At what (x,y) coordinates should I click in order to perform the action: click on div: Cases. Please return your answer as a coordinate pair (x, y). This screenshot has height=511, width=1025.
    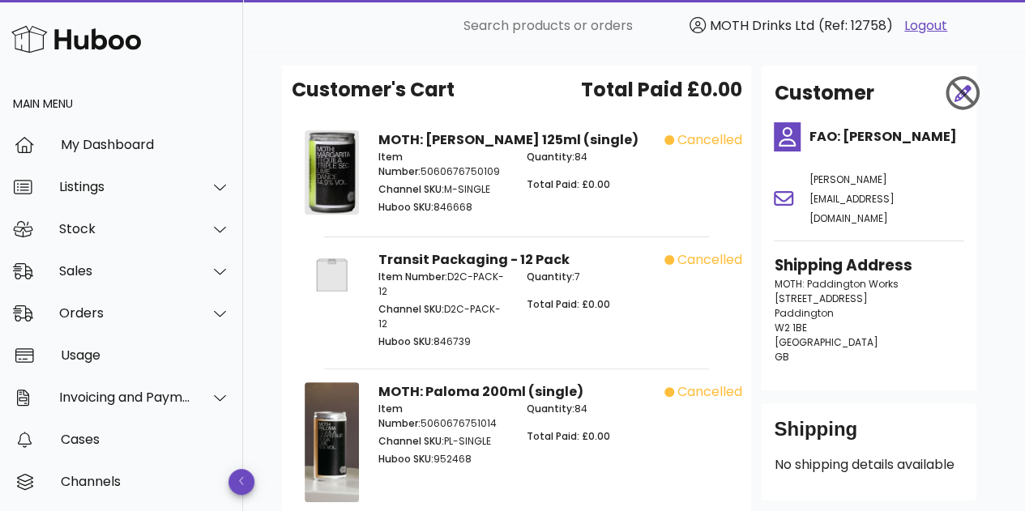
    Looking at the image, I should click on (145, 439).